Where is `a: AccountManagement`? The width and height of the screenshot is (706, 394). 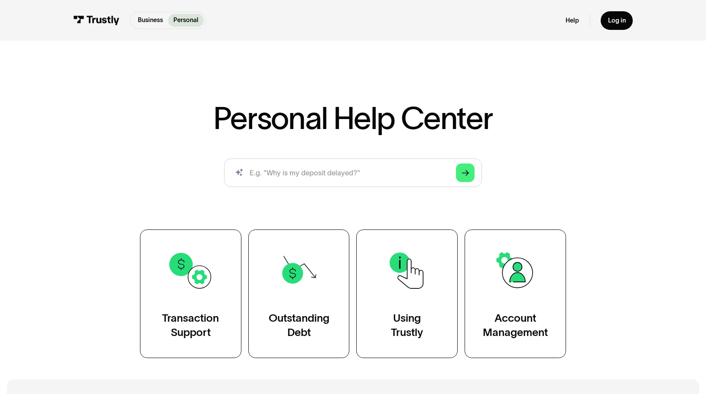 a: AccountManagement is located at coordinates (515, 294).